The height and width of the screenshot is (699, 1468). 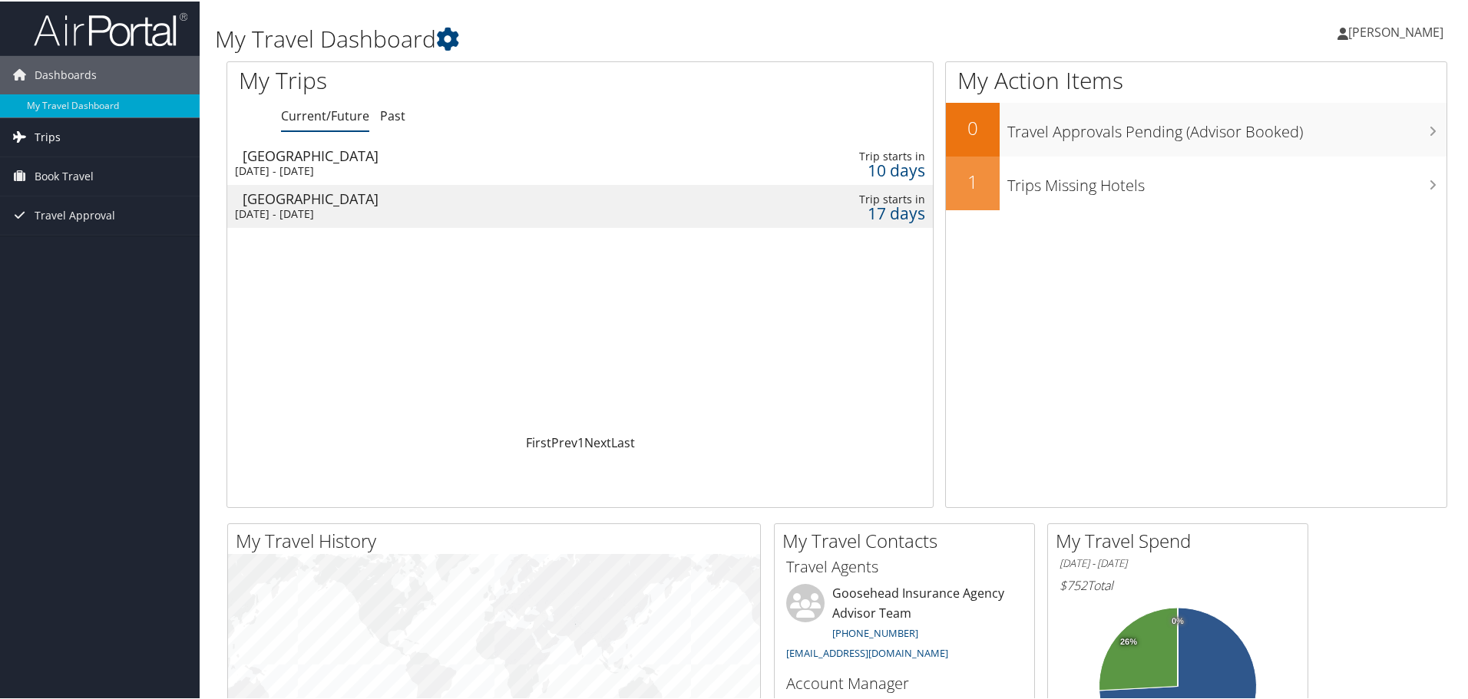 What do you see at coordinates (48, 136) in the screenshot?
I see `span: Trips` at bounding box center [48, 136].